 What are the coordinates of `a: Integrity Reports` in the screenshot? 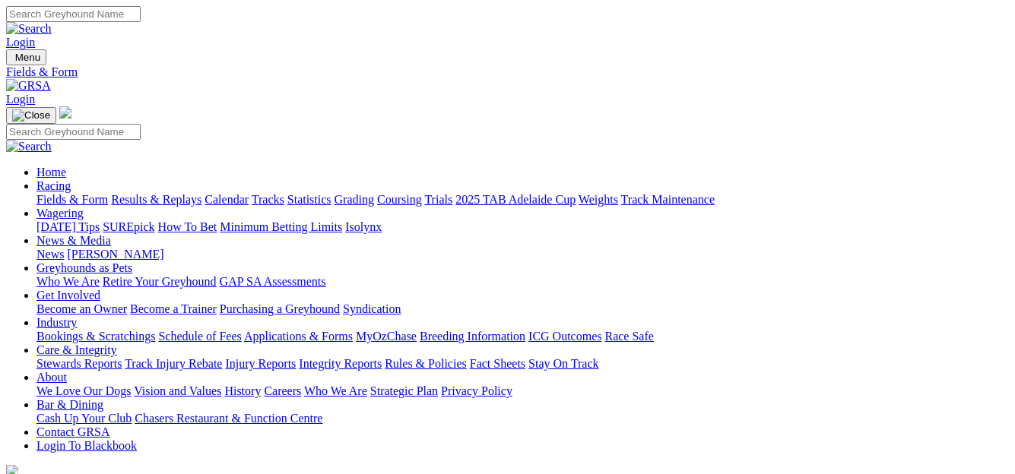 It's located at (340, 363).